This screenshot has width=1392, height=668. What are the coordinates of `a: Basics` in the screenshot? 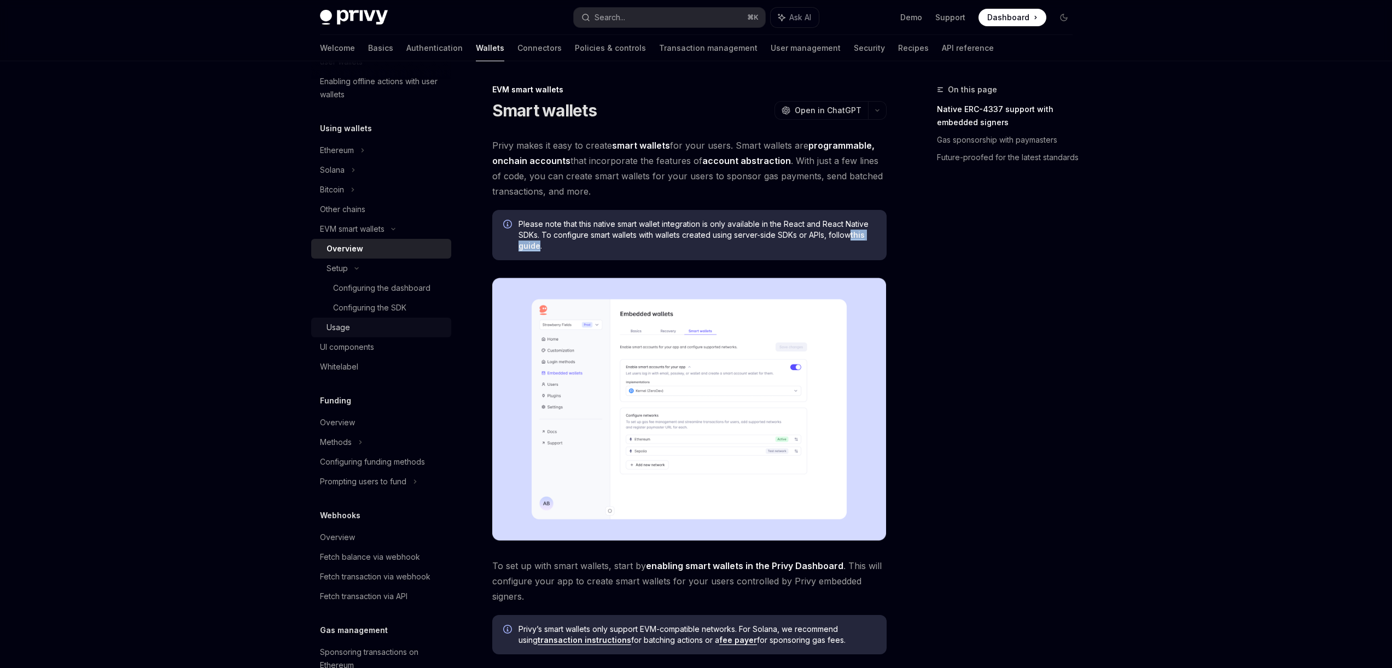 It's located at (381, 48).